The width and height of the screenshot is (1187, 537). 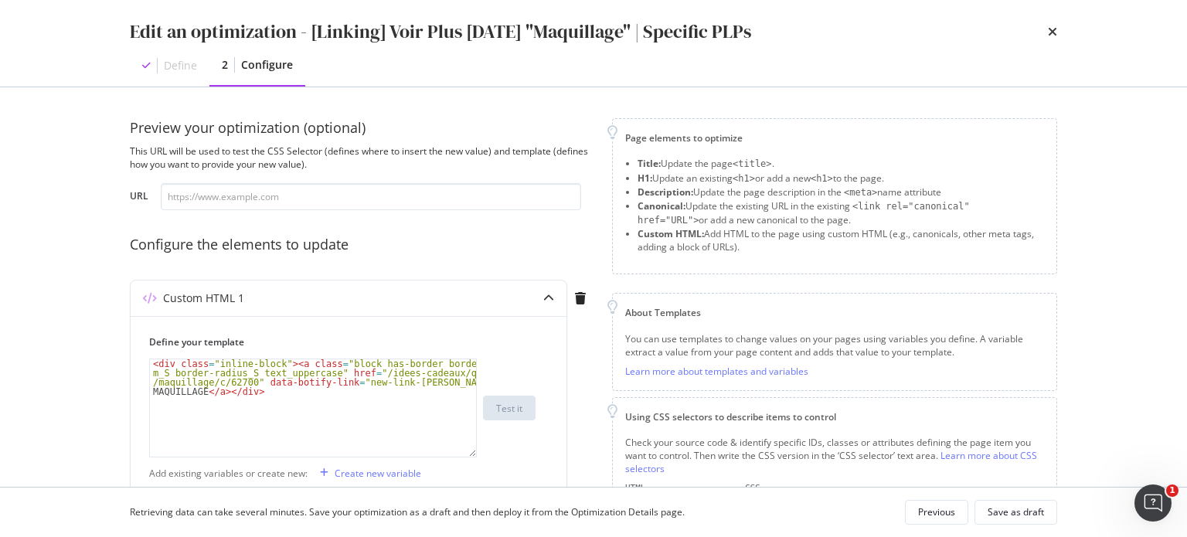 What do you see at coordinates (225, 65) in the screenshot?
I see `div: 2` at bounding box center [225, 65].